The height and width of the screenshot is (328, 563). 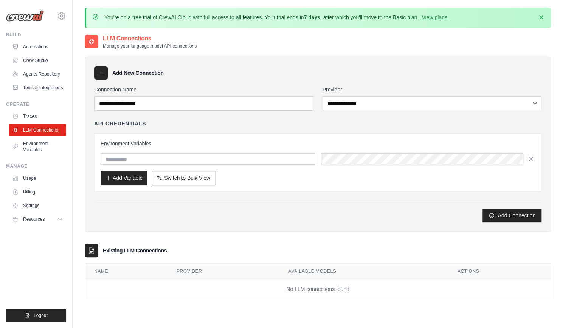 What do you see at coordinates (25, 16) in the screenshot?
I see `img: Logo` at bounding box center [25, 16].